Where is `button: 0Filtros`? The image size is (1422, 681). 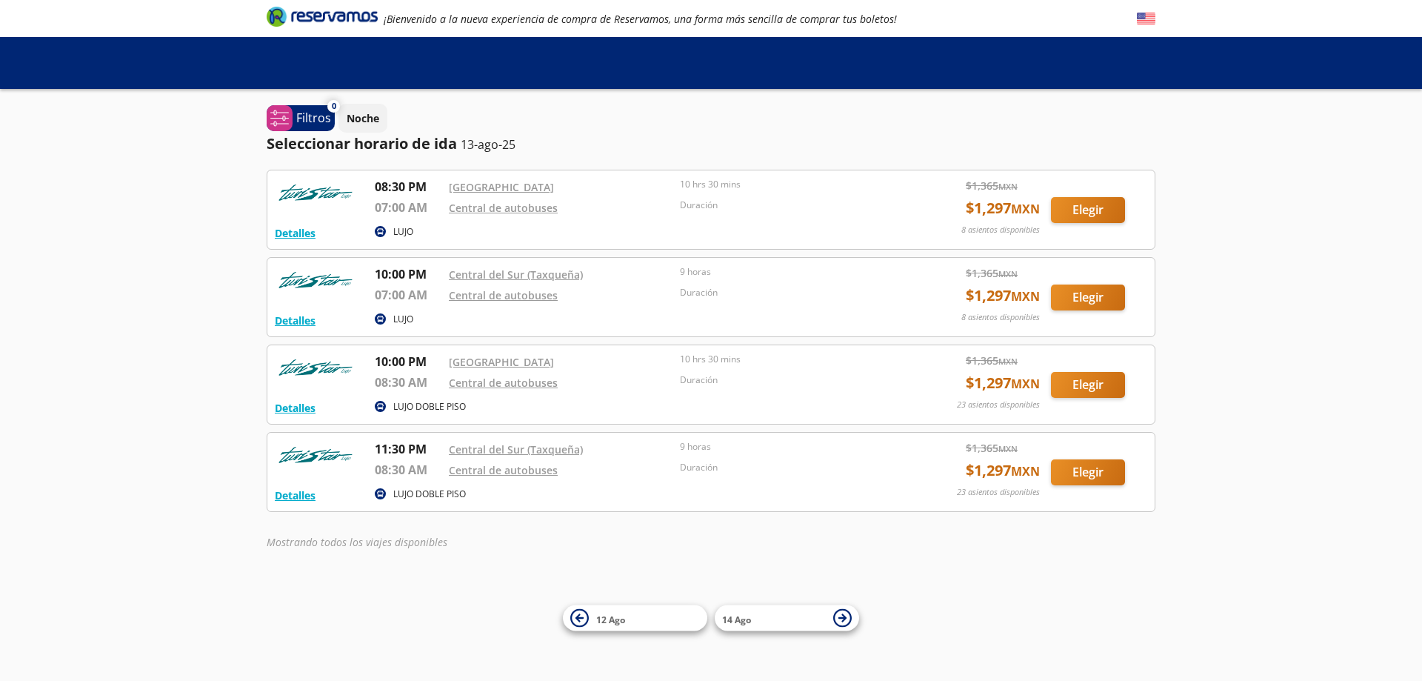
button: 0Filtros is located at coordinates (301, 118).